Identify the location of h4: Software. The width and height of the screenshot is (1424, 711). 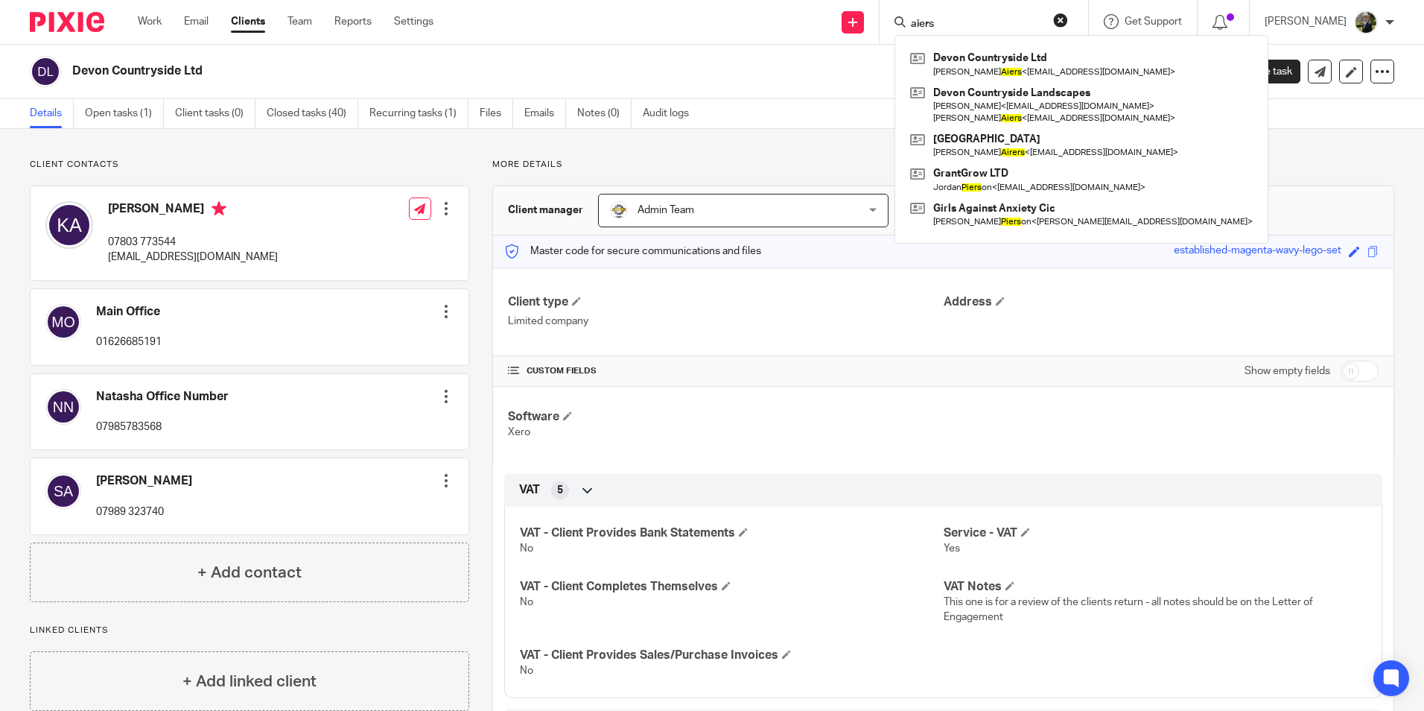
(726, 416).